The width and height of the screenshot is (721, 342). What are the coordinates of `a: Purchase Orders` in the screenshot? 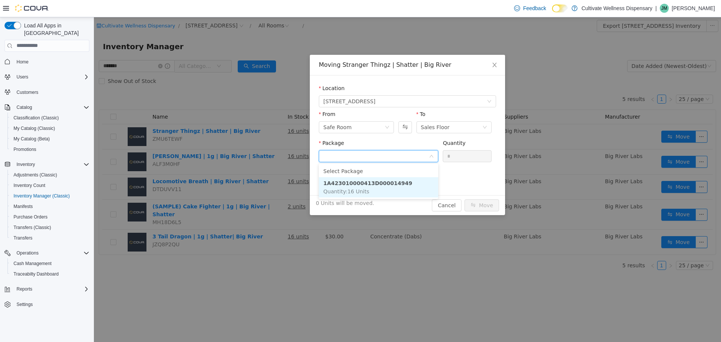 It's located at (30, 217).